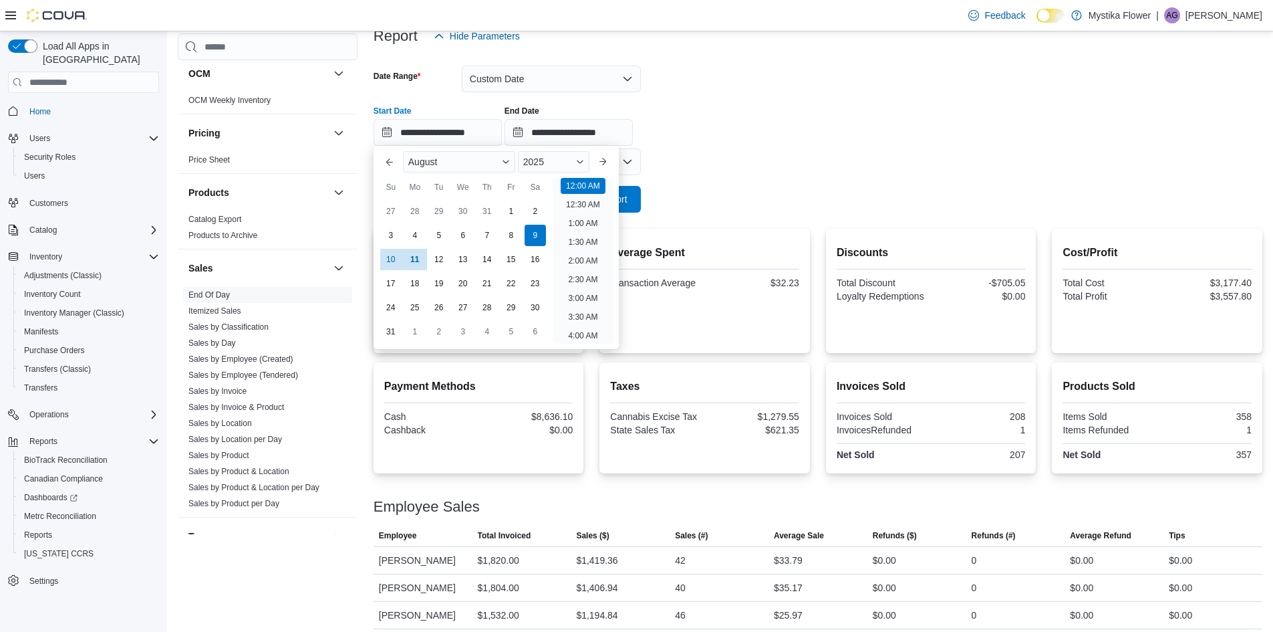 This screenshot has width=1273, height=632. What do you see at coordinates (391, 307) in the screenshot?
I see `div: day-24` at bounding box center [391, 307].